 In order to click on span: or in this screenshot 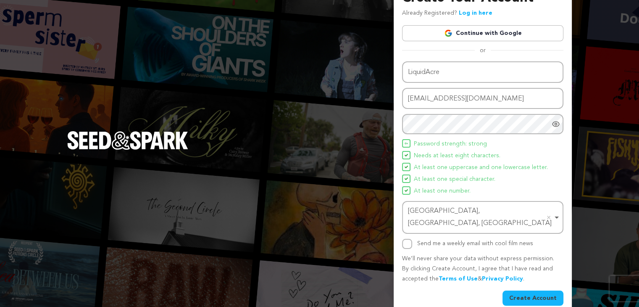, I will do `click(483, 50)`.